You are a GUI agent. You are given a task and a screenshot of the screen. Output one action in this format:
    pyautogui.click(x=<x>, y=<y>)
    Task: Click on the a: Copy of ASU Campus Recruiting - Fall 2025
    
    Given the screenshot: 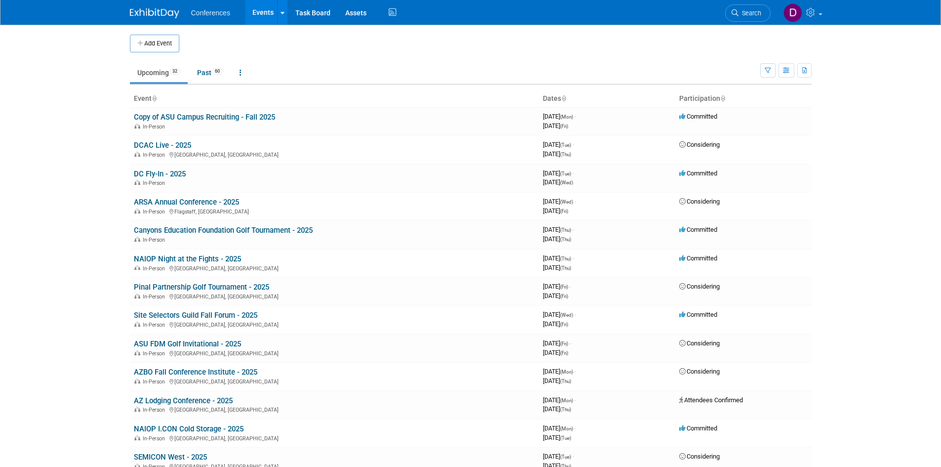 What is the action you would take?
    pyautogui.click(x=204, y=117)
    